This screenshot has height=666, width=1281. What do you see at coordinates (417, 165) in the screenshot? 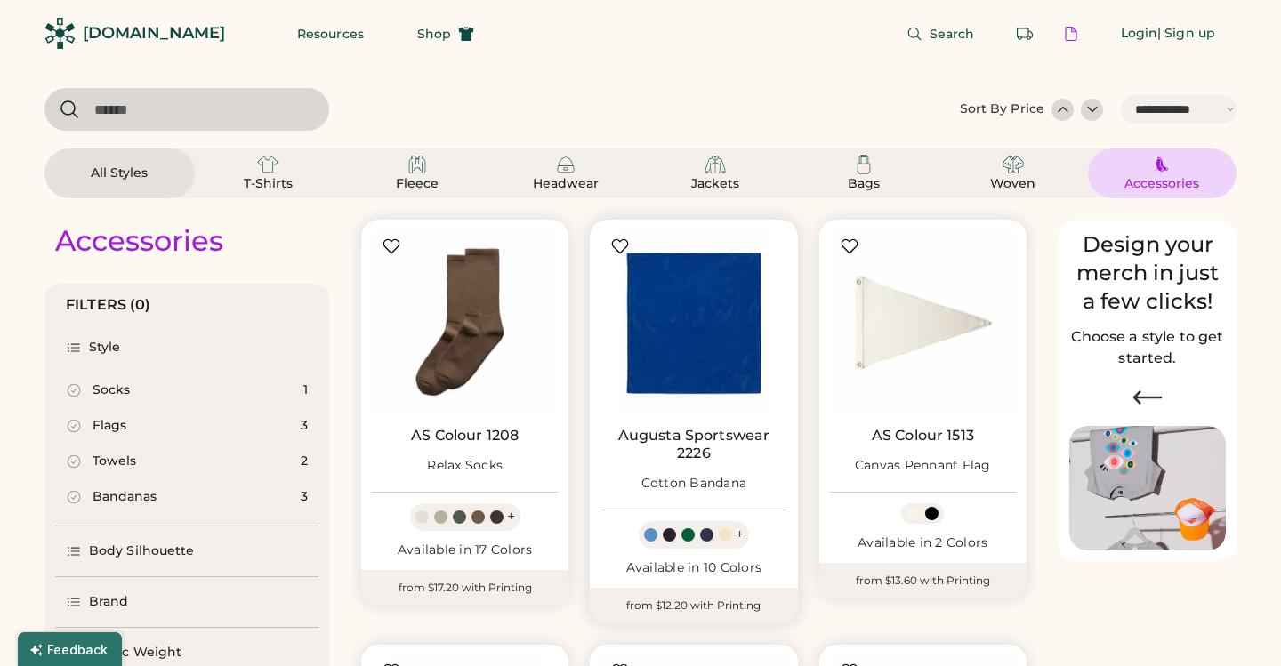
I see `img: Fleece Icon` at bounding box center [417, 165].